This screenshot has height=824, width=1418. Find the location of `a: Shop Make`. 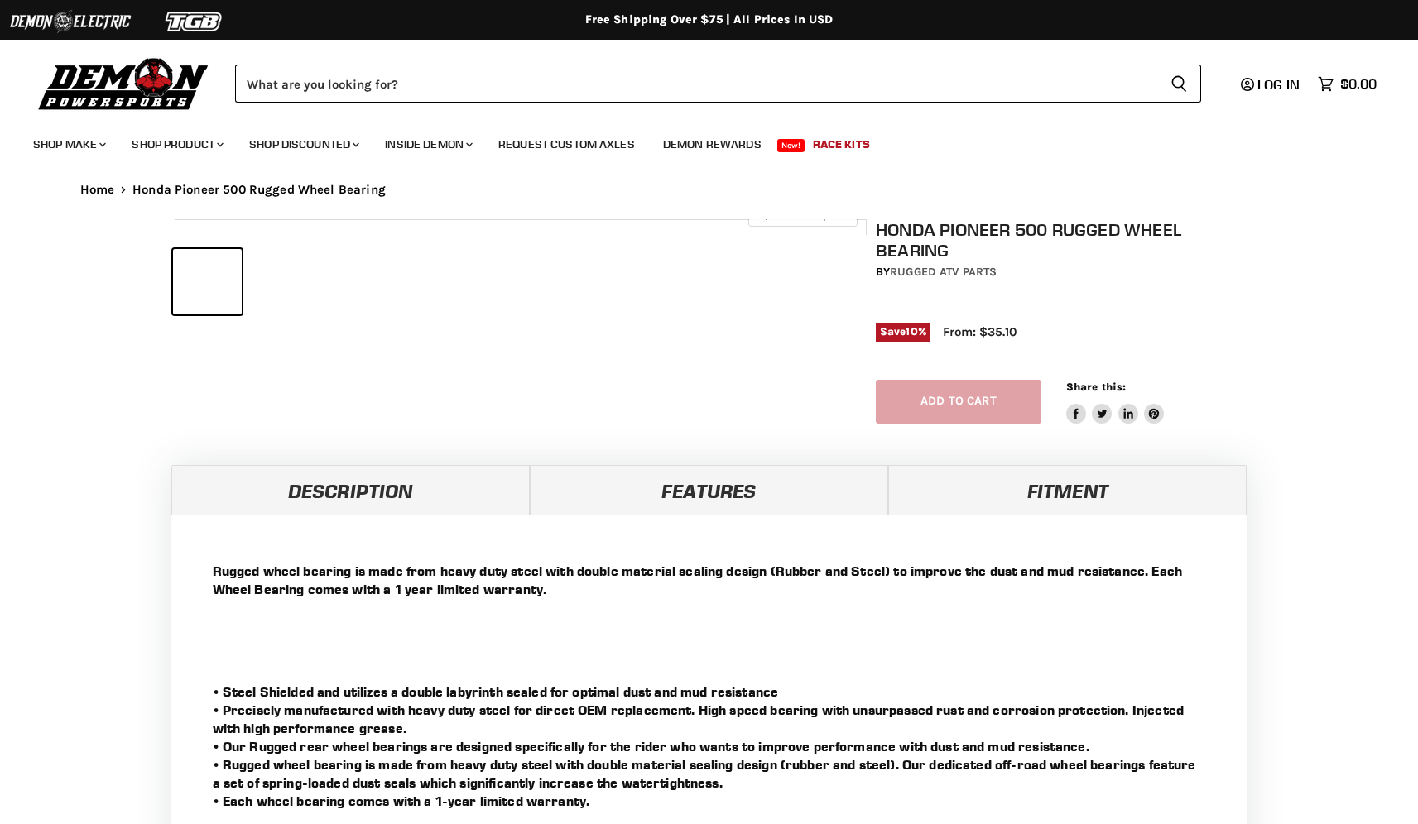

a: Shop Make is located at coordinates (68, 144).